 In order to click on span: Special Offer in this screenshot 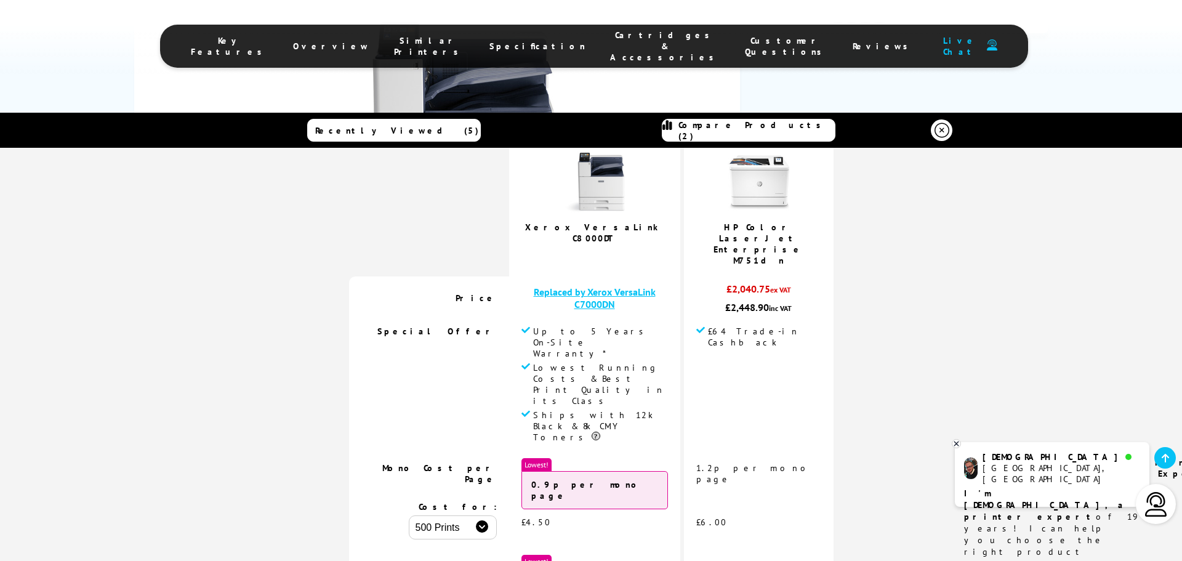, I will do `click(437, 331)`.